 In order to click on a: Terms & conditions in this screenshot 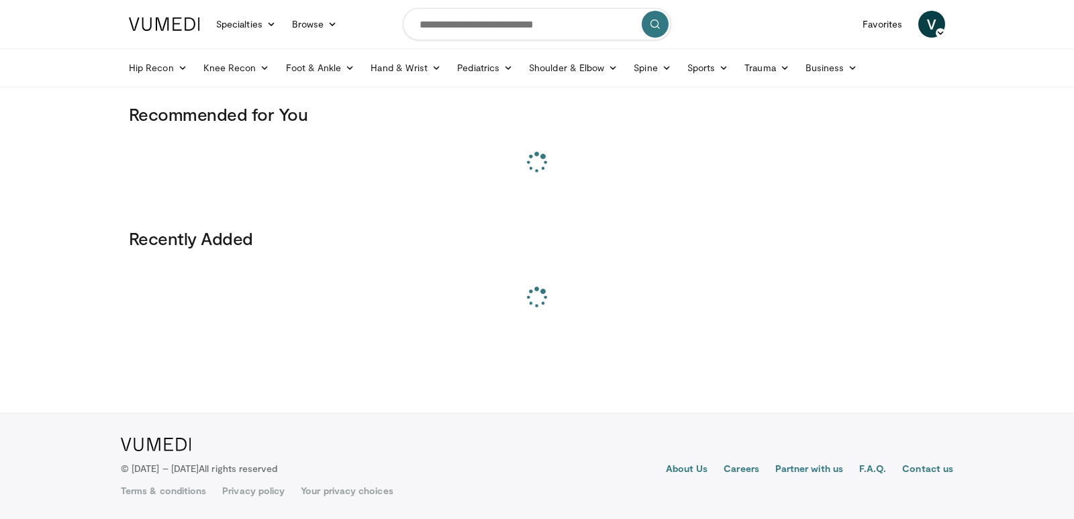, I will do `click(163, 491)`.